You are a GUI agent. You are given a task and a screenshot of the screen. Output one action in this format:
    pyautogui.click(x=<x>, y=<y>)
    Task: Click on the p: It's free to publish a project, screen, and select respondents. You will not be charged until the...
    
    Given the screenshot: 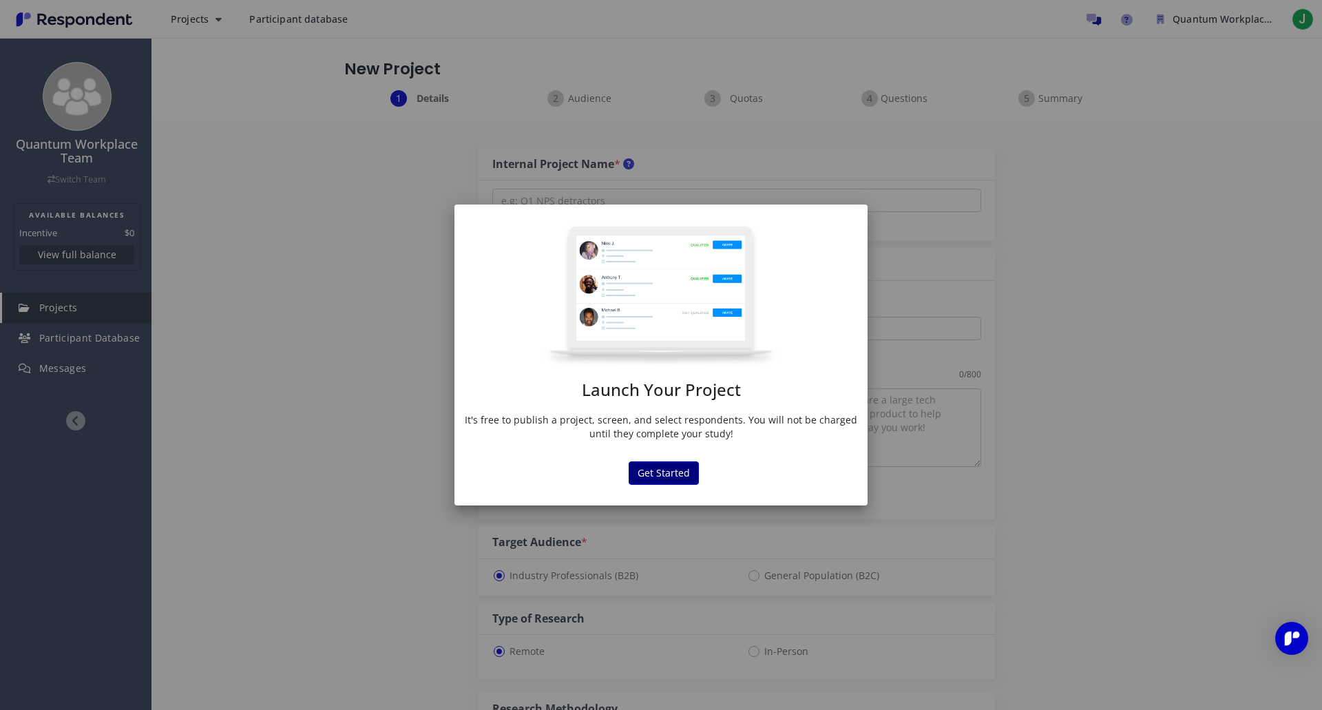 What is the action you would take?
    pyautogui.click(x=661, y=427)
    